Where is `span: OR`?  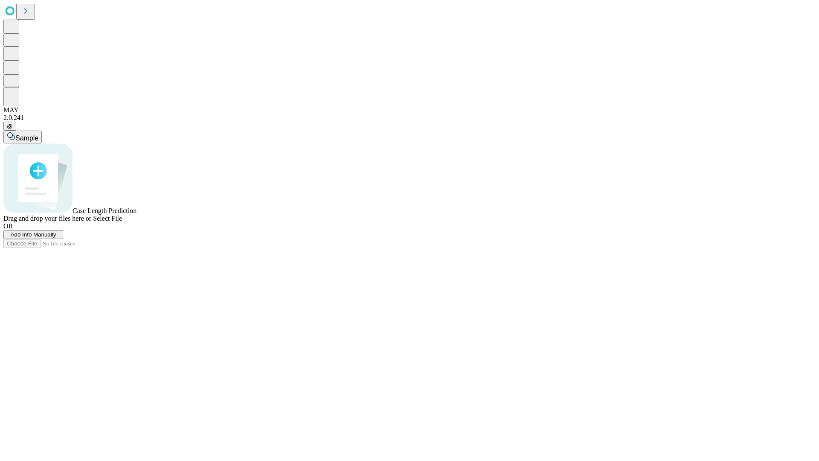 span: OR is located at coordinates (8, 226).